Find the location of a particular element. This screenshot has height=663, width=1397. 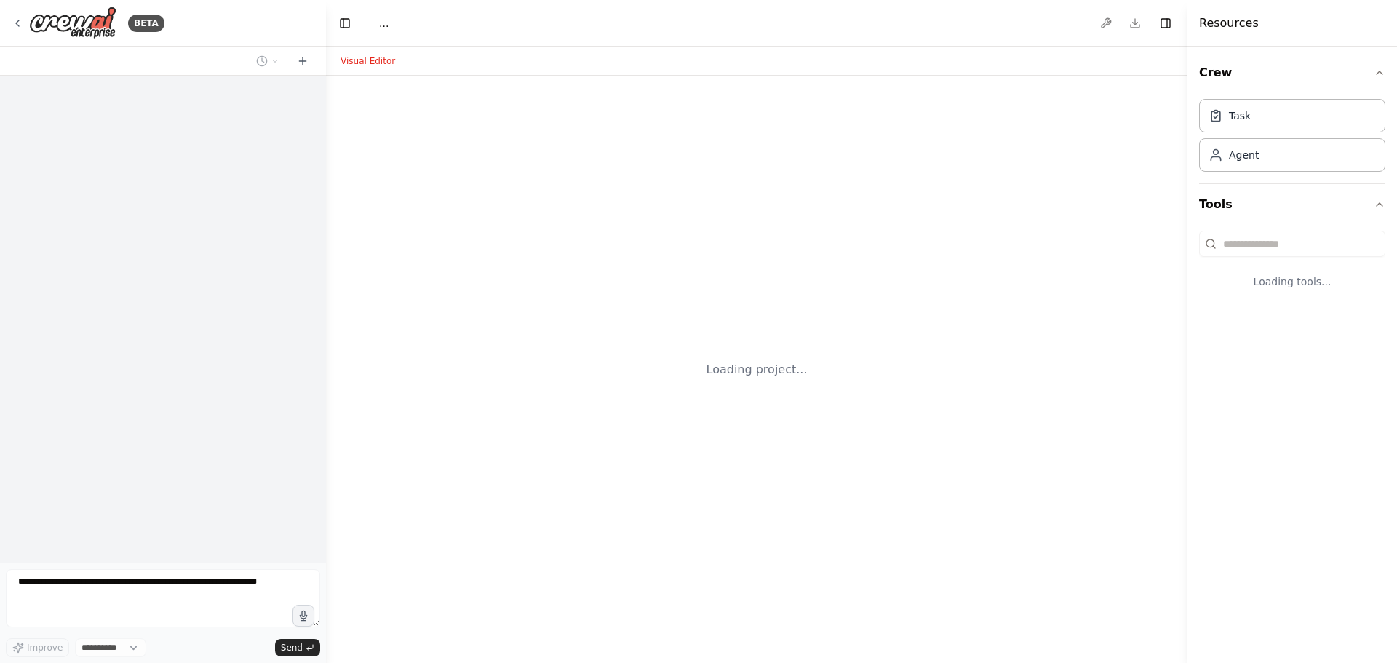

div: Agent is located at coordinates (1243, 155).